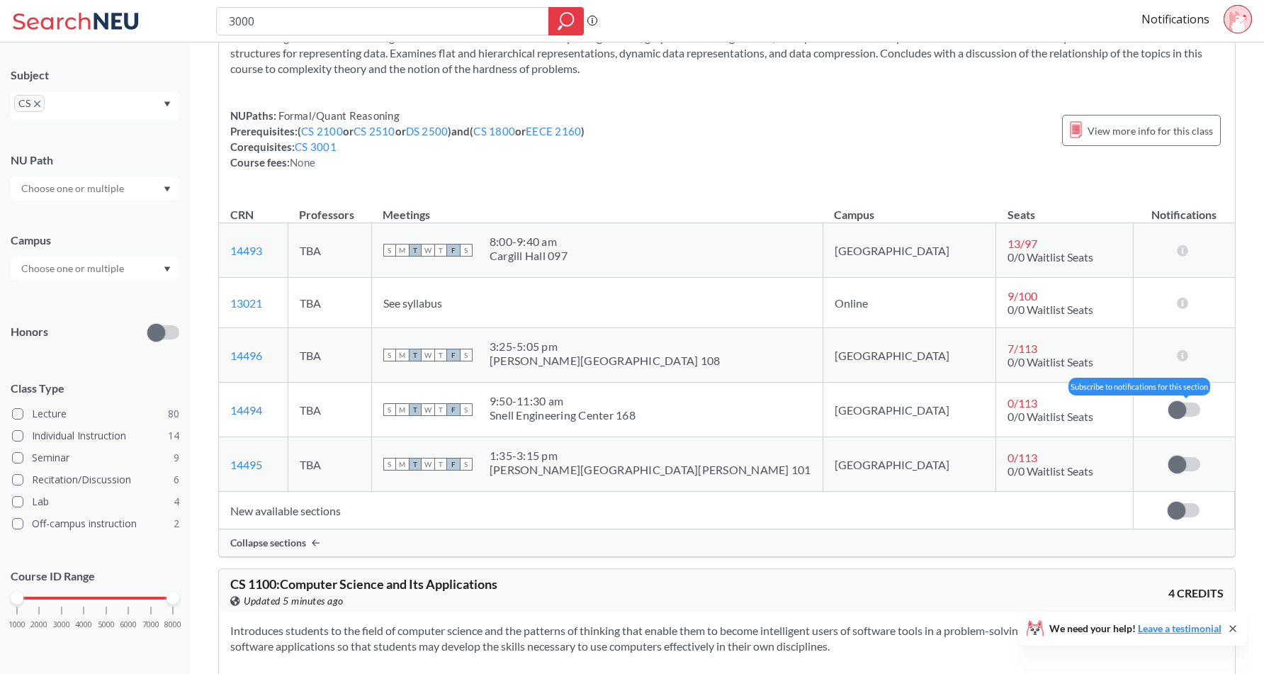 The image size is (1264, 674). Describe the element at coordinates (566, 21) in the screenshot. I see `div: magnifying glass` at that location.